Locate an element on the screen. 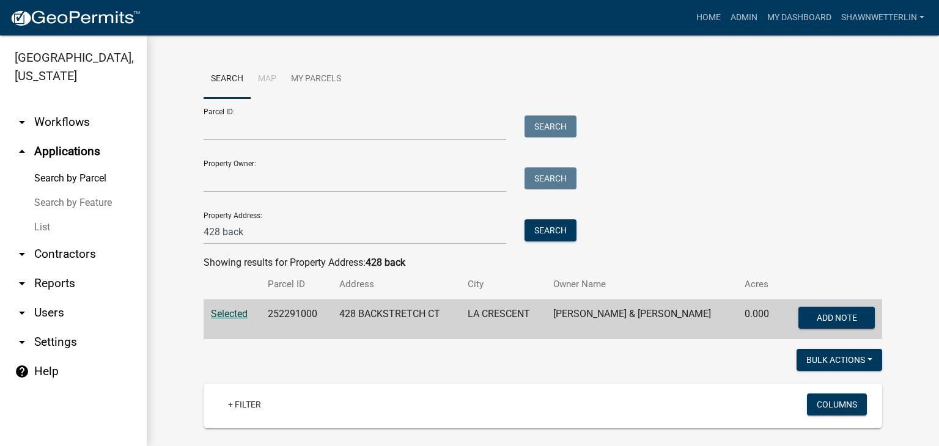 Image resolution: width=939 pixels, height=446 pixels. th: Acres is located at coordinates (759, 284).